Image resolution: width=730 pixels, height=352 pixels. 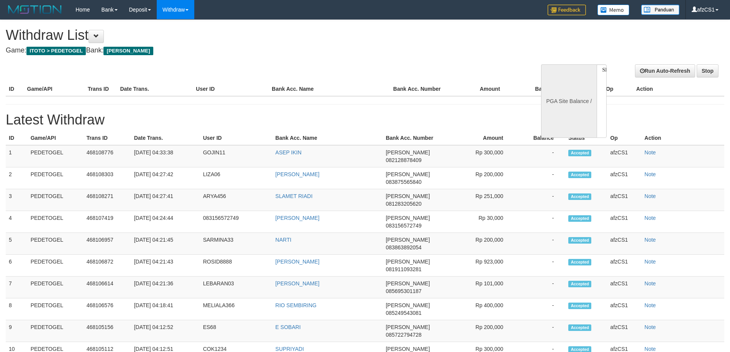 What do you see at coordinates (485, 156) in the screenshot?
I see `td: Rp 300,000` at bounding box center [485, 156].